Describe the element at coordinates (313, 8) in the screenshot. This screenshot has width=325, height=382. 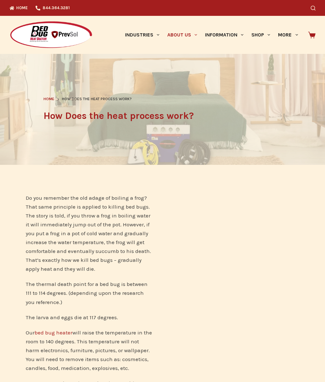
I see `button: Search` at that location.